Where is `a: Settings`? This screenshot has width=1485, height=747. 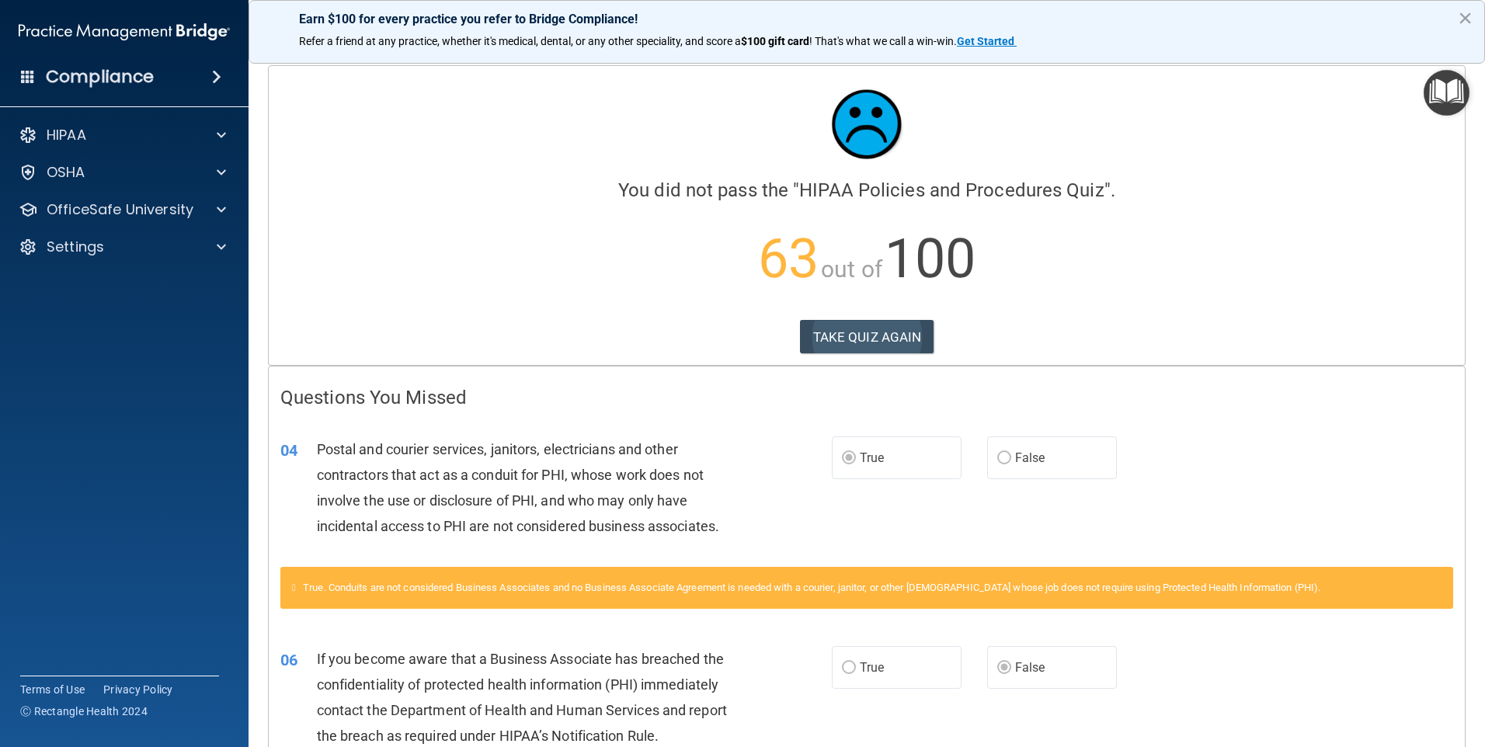
a: Settings is located at coordinates (122, 247).